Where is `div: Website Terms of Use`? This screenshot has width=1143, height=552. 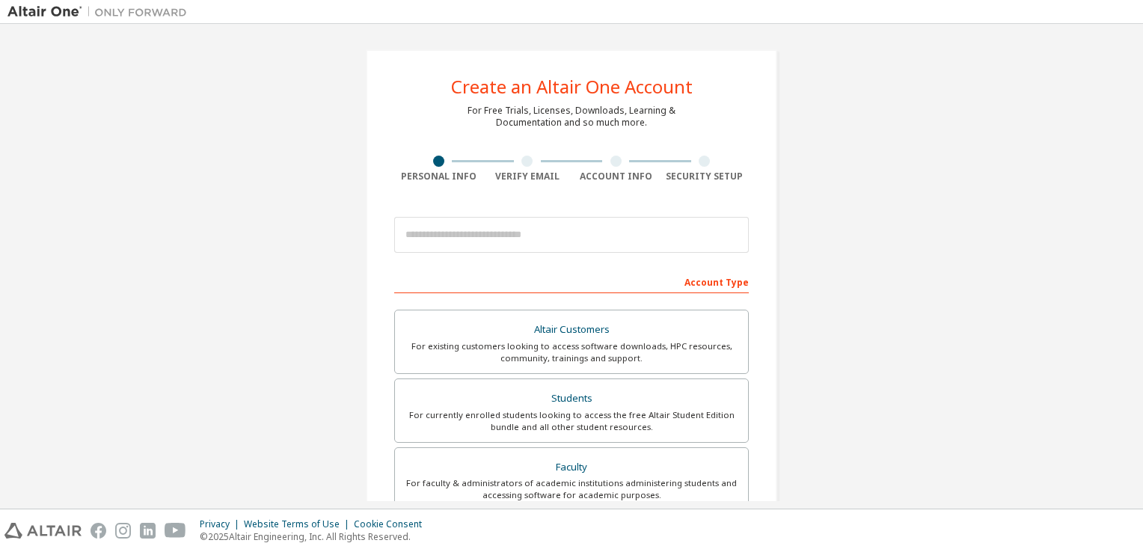
div: Website Terms of Use is located at coordinates (298, 524).